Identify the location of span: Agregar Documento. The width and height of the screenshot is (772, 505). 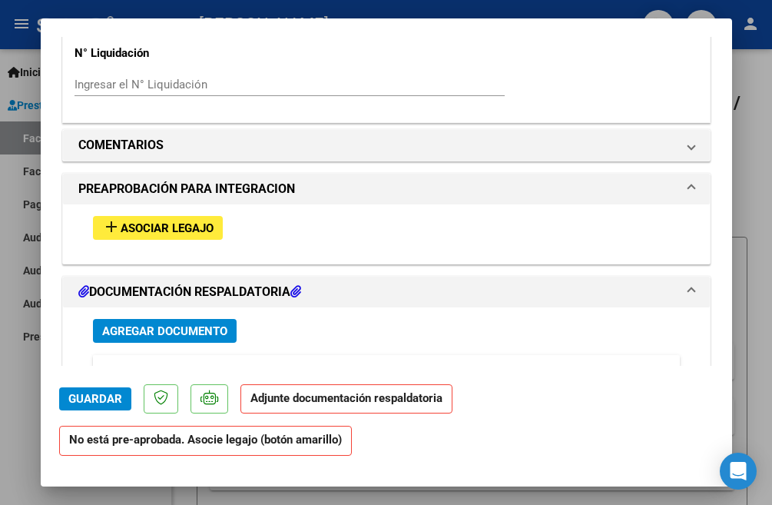
(164, 331).